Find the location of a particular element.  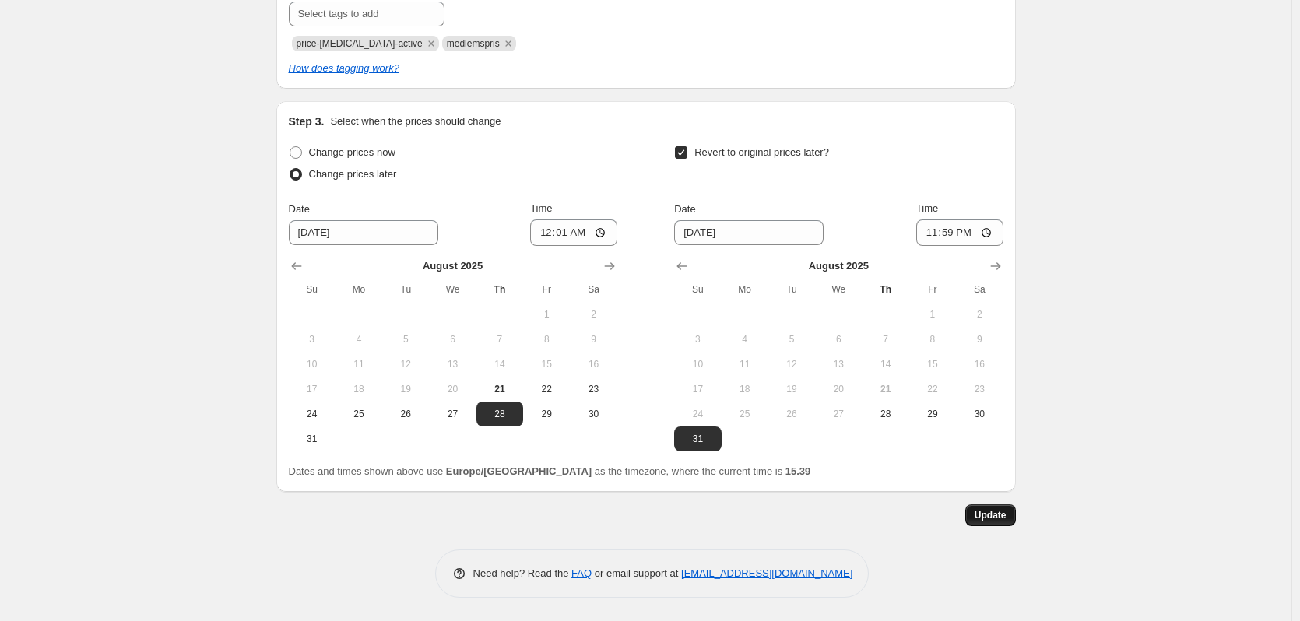

span: 8 is located at coordinates (933, 339).